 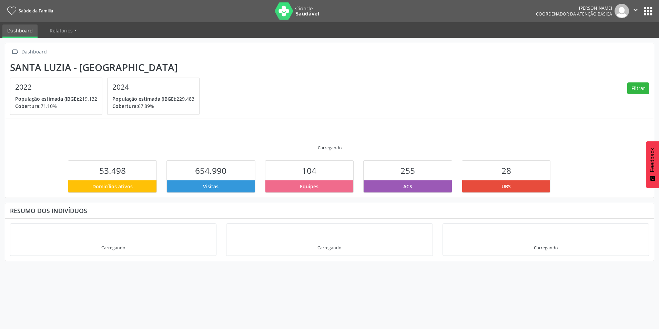 What do you see at coordinates (153, 99) in the screenshot?
I see `p: 229.483` at bounding box center [153, 99].